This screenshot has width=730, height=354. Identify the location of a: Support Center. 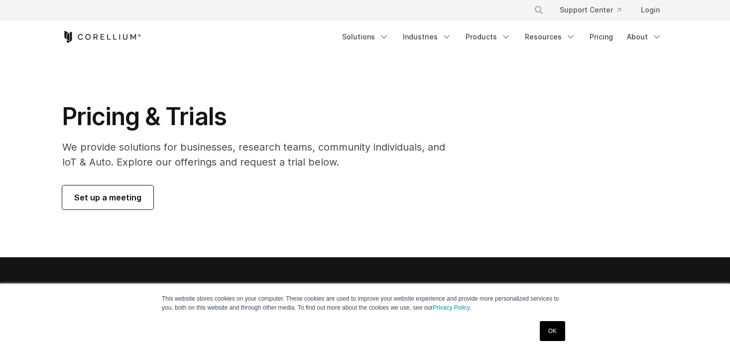
(590, 10).